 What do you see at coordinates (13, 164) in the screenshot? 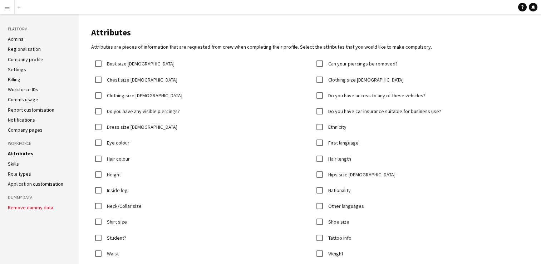
I see `a: Skills` at bounding box center [13, 164].